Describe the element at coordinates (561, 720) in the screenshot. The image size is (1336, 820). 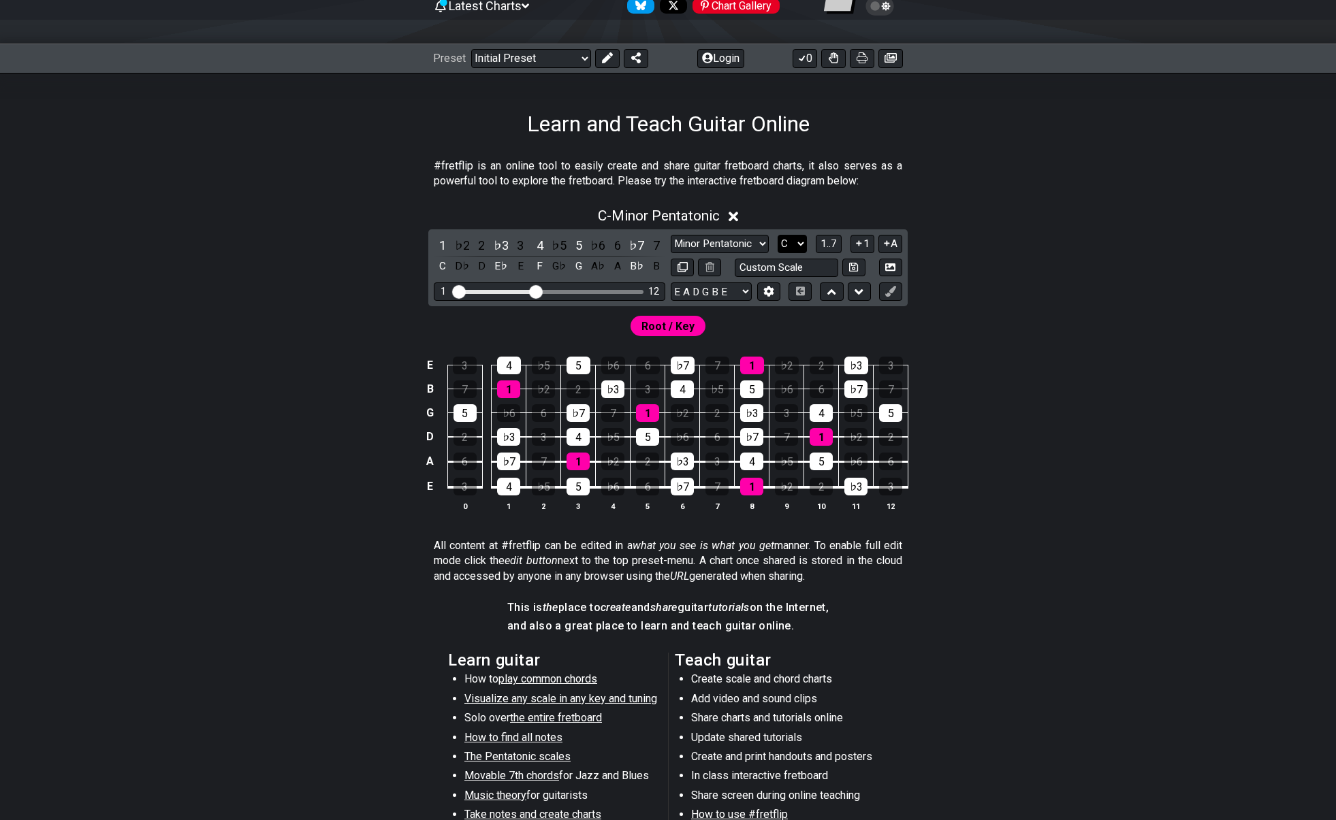
I see `li: Solo over` at that location.